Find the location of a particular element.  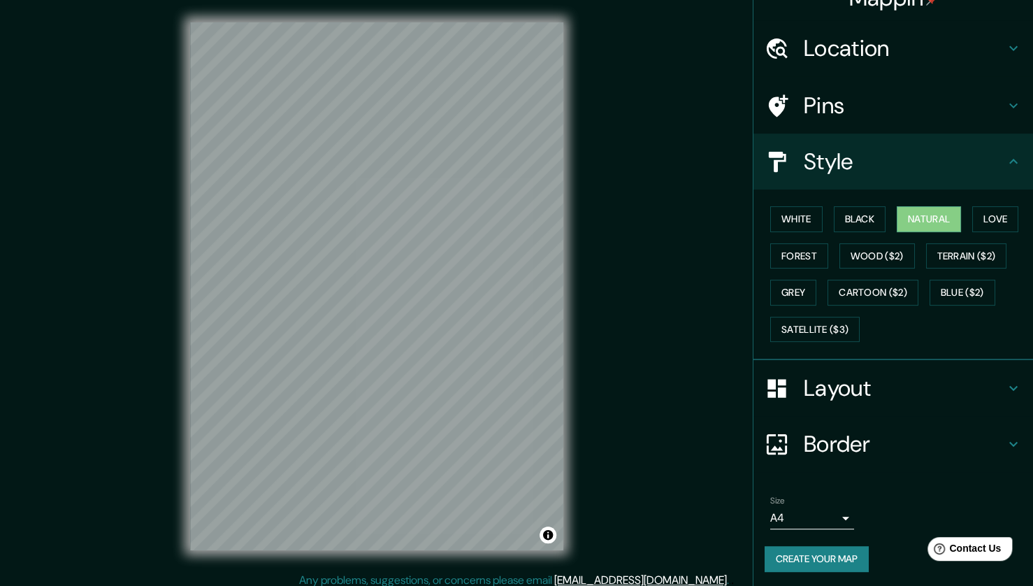

button: Blue ($2) is located at coordinates (962, 292).